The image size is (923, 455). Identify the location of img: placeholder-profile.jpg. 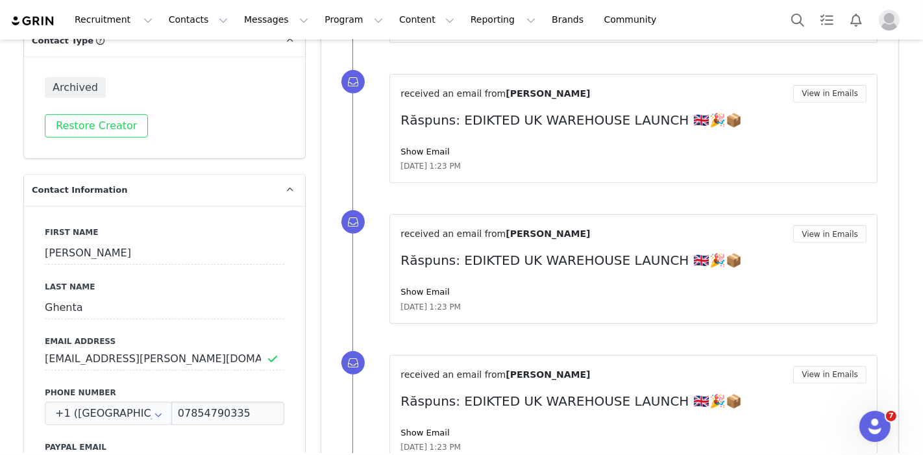
(889, 20).